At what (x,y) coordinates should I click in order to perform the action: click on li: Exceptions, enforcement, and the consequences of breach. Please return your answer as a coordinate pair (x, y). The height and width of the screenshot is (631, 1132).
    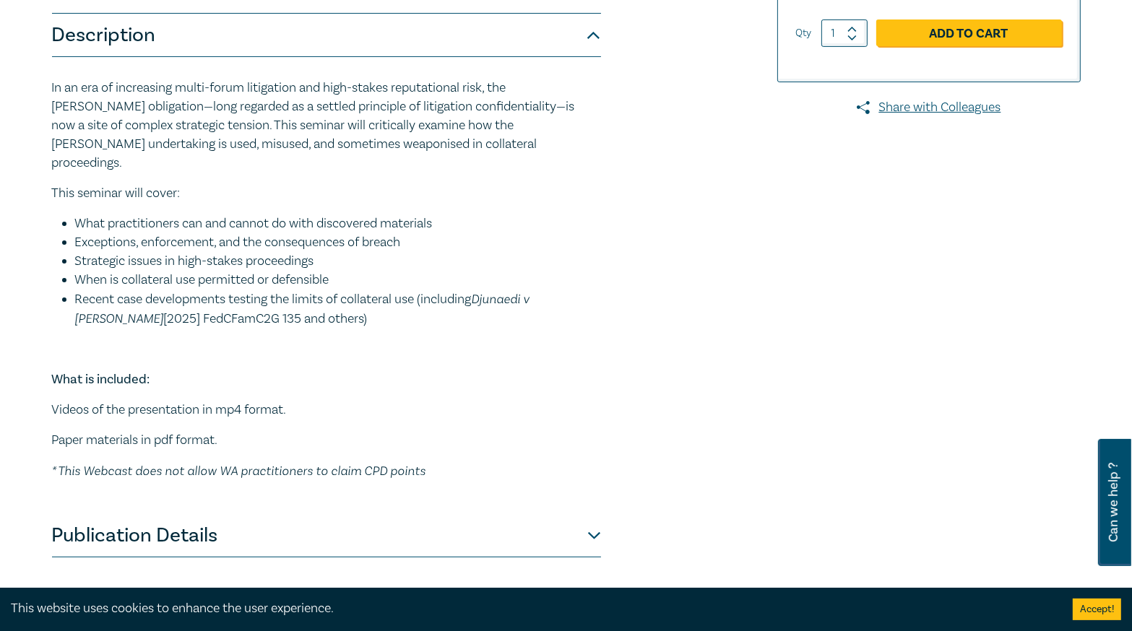
    Looking at the image, I should click on (338, 243).